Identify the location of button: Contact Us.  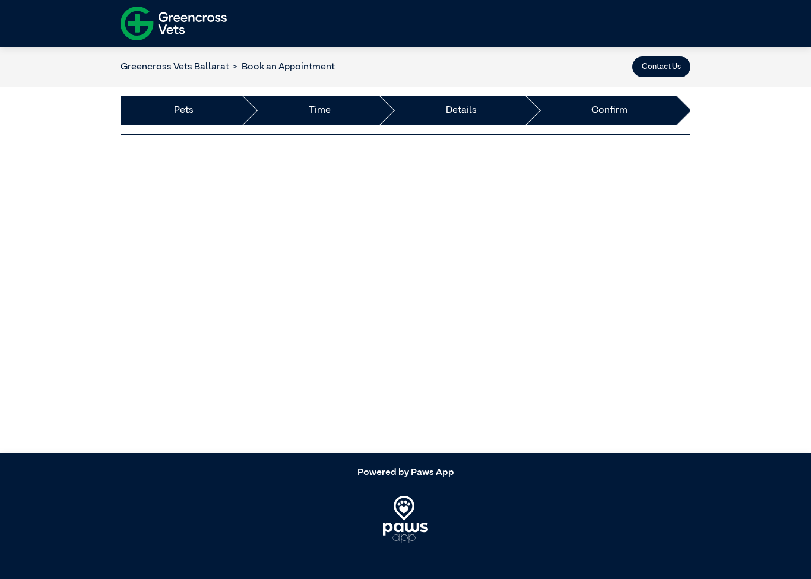
(661, 66).